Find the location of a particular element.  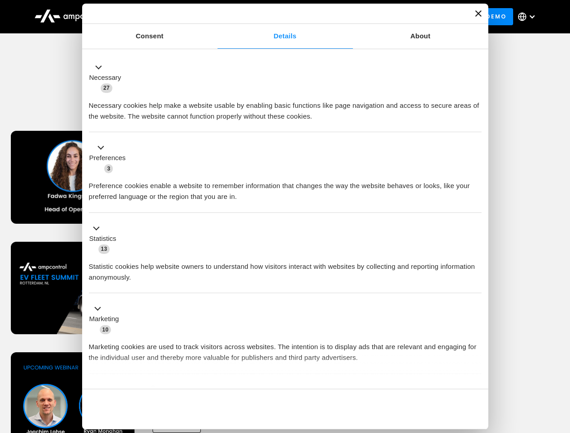

h1: Upcoming Webinars is located at coordinates (285, 102).